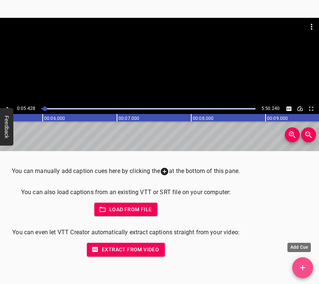  What do you see at coordinates (309, 135) in the screenshot?
I see `button: Zoom Out` at bounding box center [309, 135].